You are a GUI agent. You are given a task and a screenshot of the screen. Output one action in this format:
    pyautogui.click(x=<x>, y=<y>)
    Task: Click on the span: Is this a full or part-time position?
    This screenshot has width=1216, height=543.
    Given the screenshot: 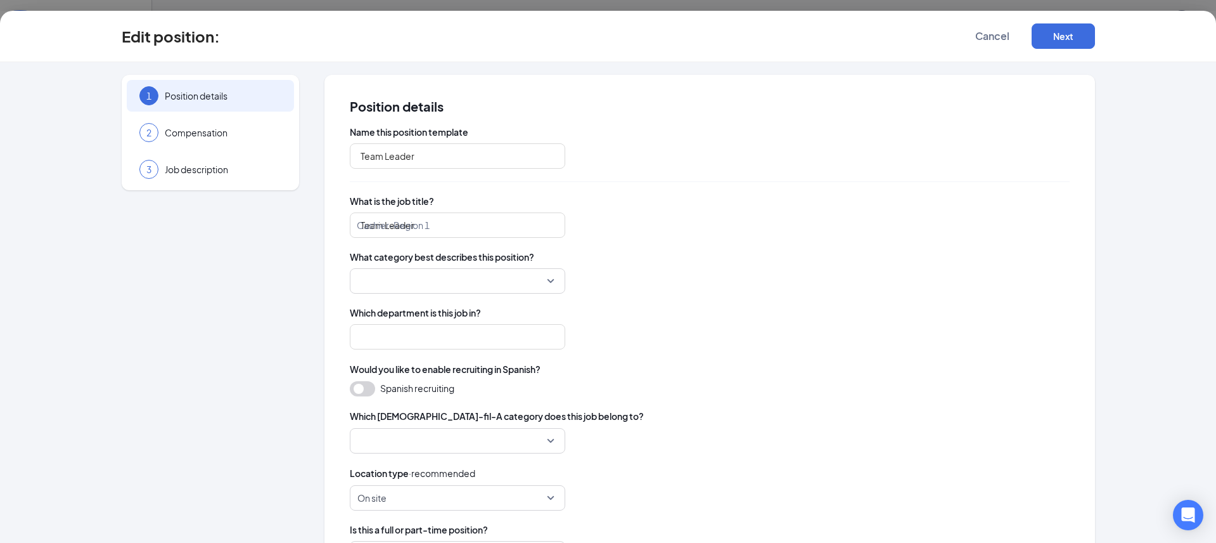 What is the action you would take?
    pyautogui.click(x=710, y=529)
    